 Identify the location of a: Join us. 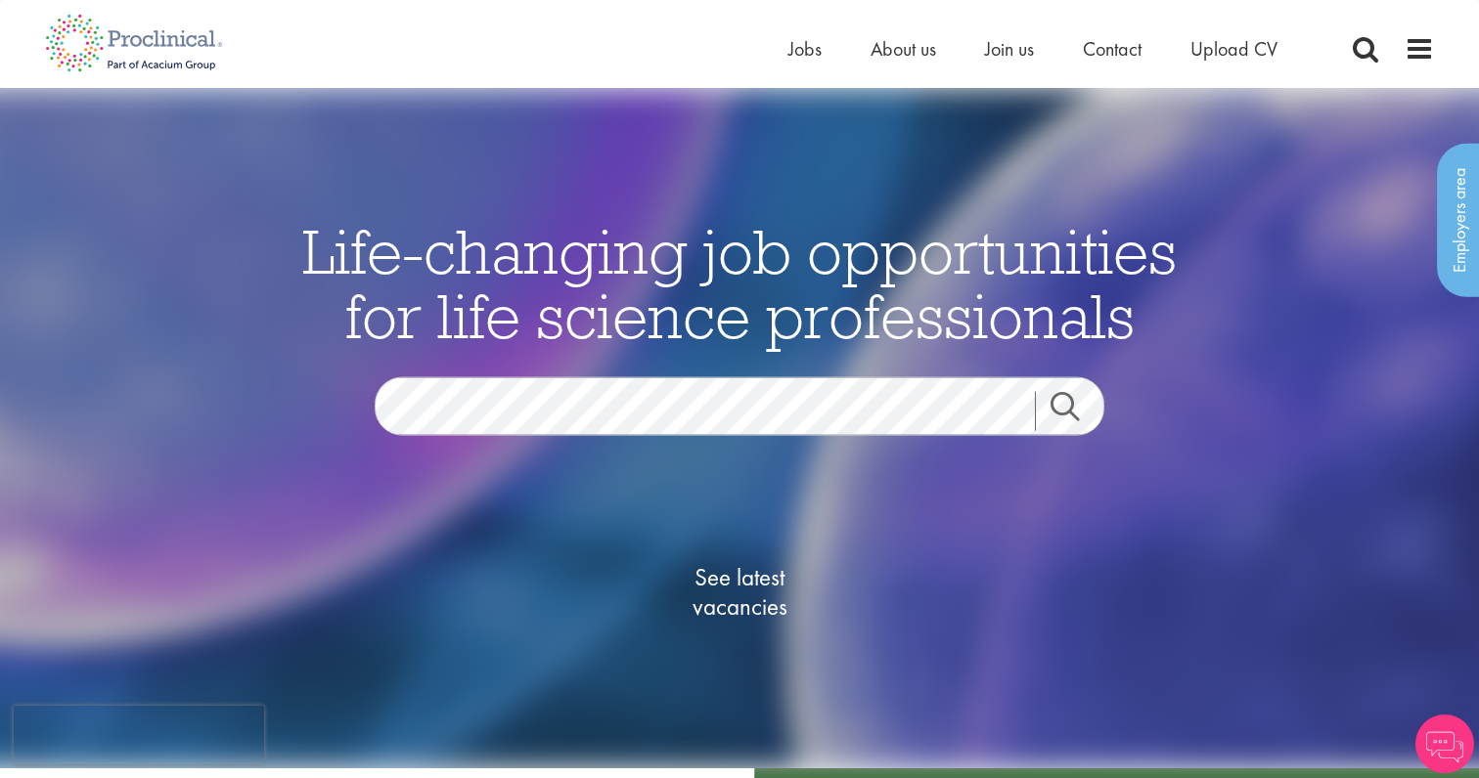
(1009, 49).